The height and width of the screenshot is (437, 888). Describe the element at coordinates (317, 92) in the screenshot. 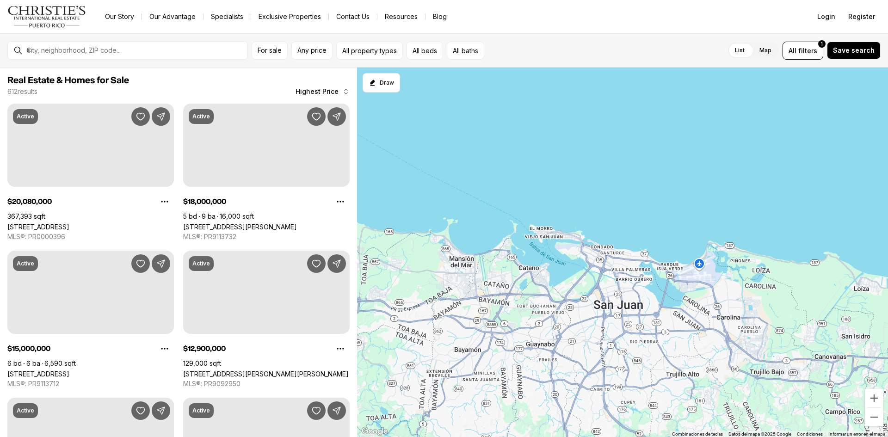

I see `span: Highest Price` at that location.